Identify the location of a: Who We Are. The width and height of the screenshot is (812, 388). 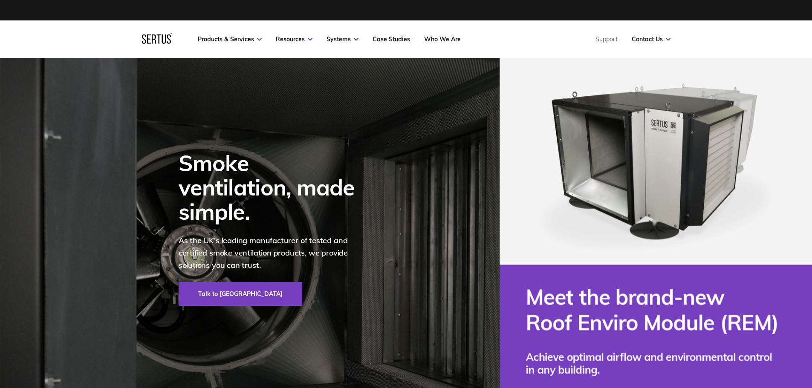
(442, 39).